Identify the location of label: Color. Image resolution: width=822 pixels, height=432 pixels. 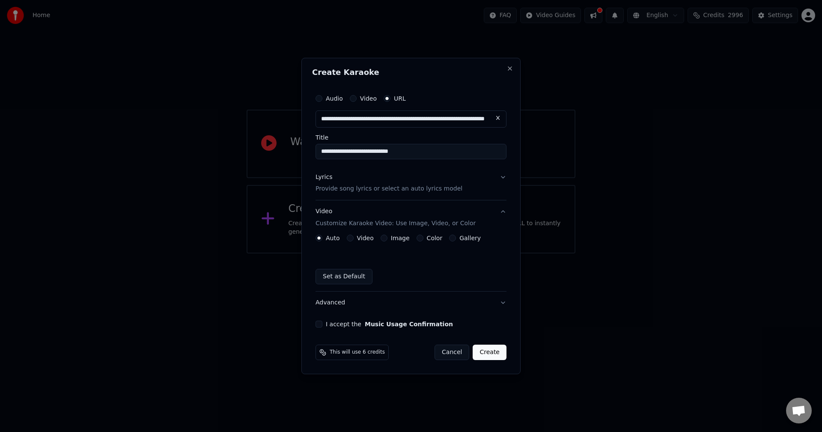
(434, 238).